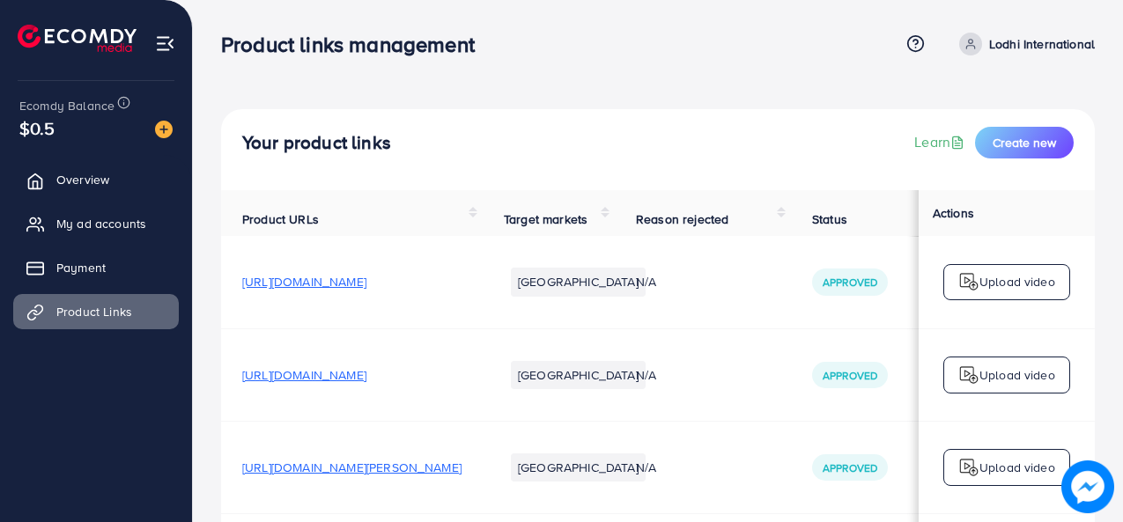 Image resolution: width=1123 pixels, height=522 pixels. Describe the element at coordinates (1042, 44) in the screenshot. I see `p: Lodhi International` at that location.